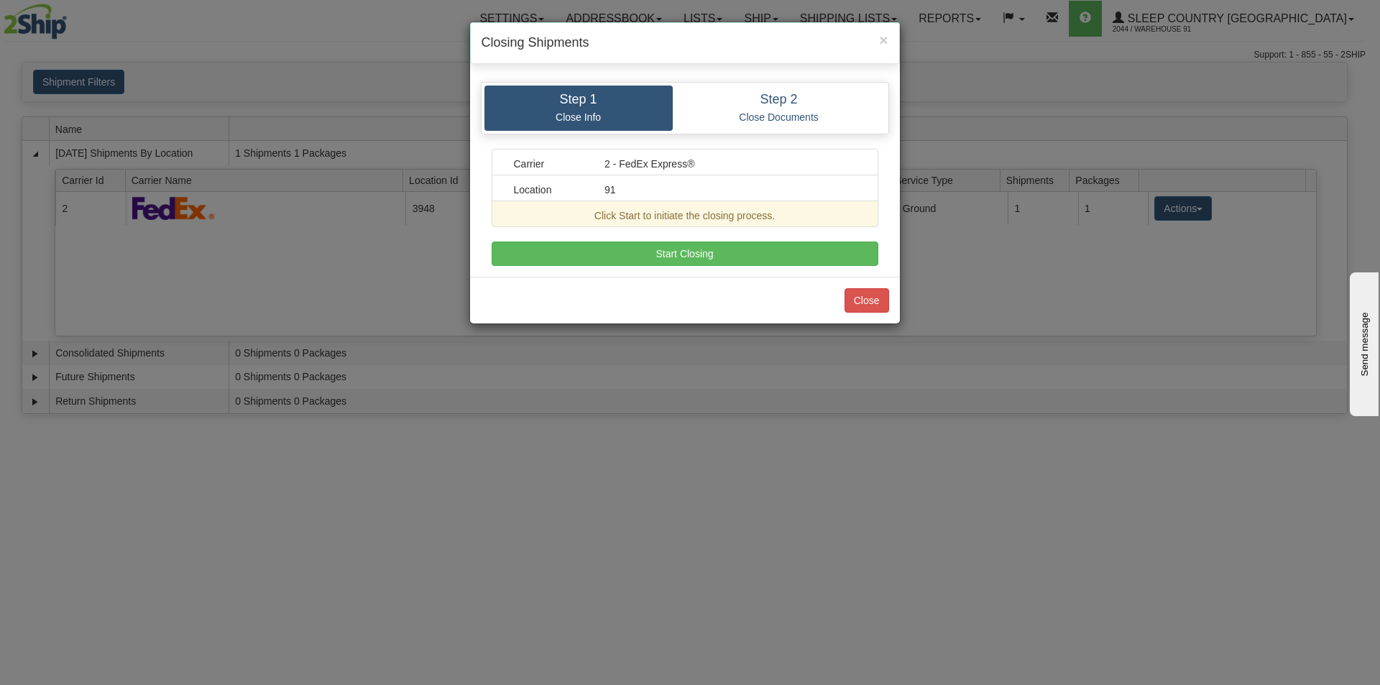  I want to click on p: Close Info, so click(579, 117).